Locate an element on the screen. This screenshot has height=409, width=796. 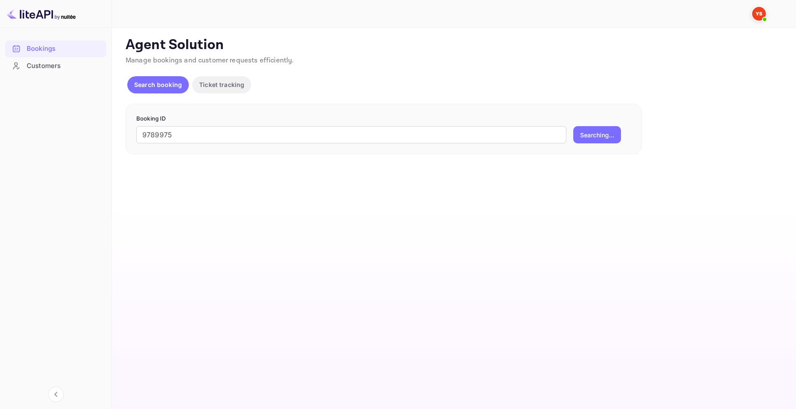
p: Agent Solution is located at coordinates (453, 45).